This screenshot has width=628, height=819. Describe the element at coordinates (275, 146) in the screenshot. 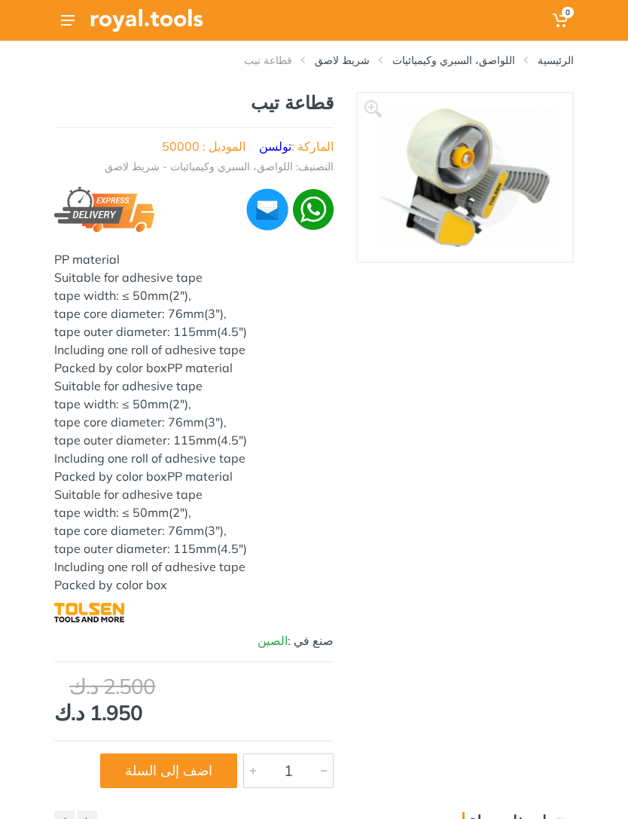

I see `a: تولسن` at that location.